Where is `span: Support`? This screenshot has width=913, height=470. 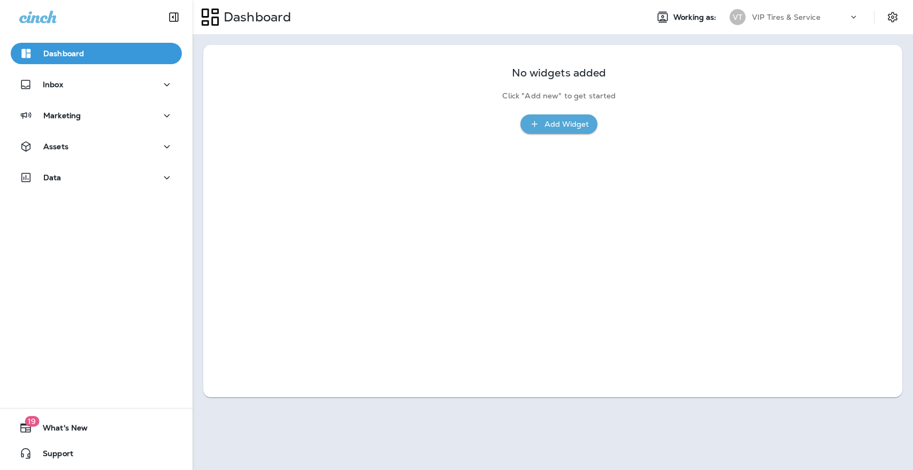 span: Support is located at coordinates (52, 456).